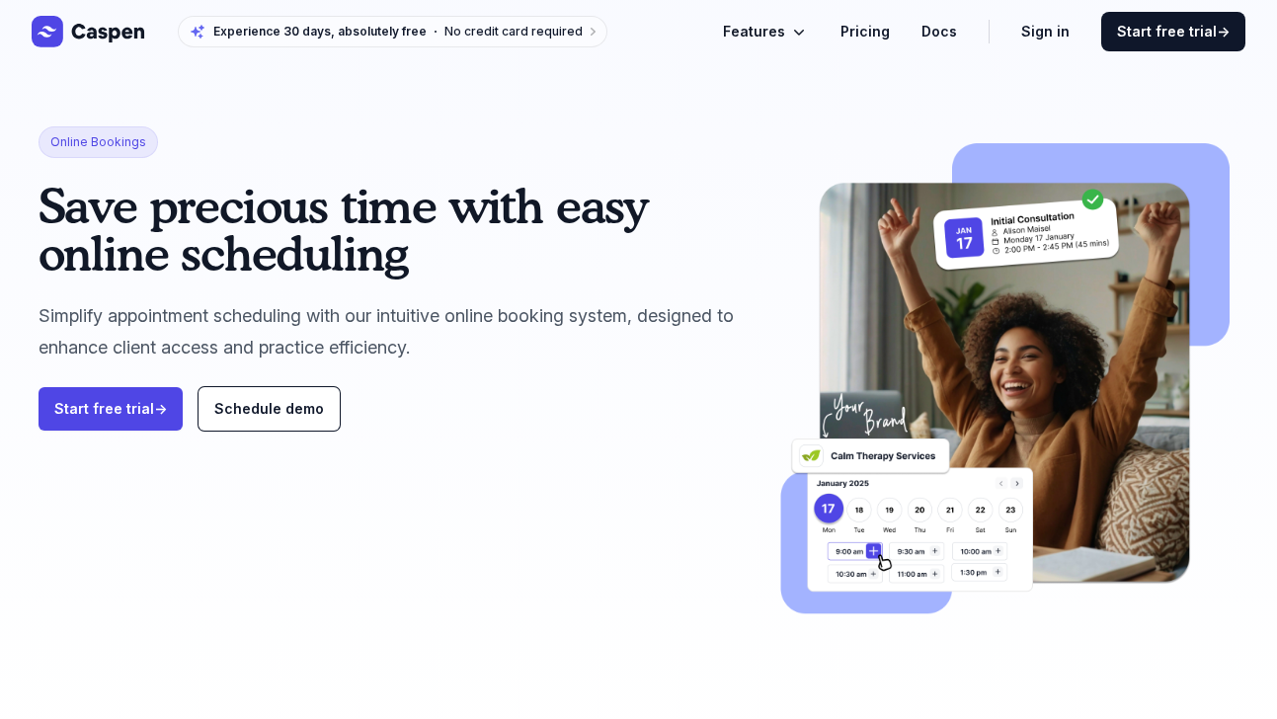 This screenshot has height=719, width=1277. Describe the element at coordinates (514, 31) in the screenshot. I see `span: No credit card required` at that location.